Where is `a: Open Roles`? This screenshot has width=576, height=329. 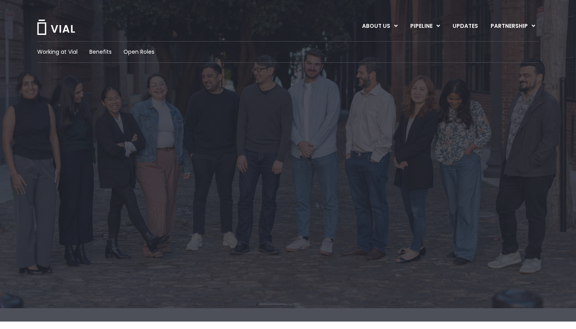
a: Open Roles is located at coordinates (139, 52).